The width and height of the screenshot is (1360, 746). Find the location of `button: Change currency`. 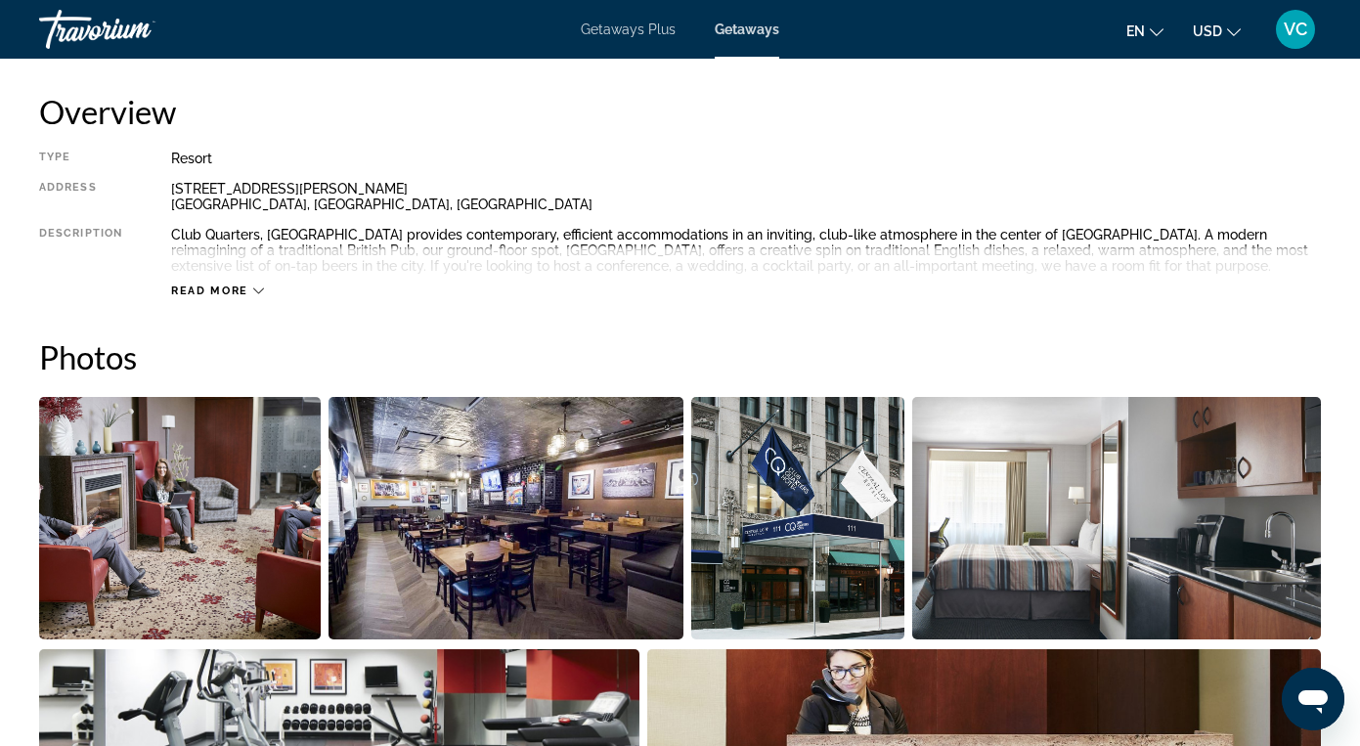

button: Change currency is located at coordinates (1216, 30).